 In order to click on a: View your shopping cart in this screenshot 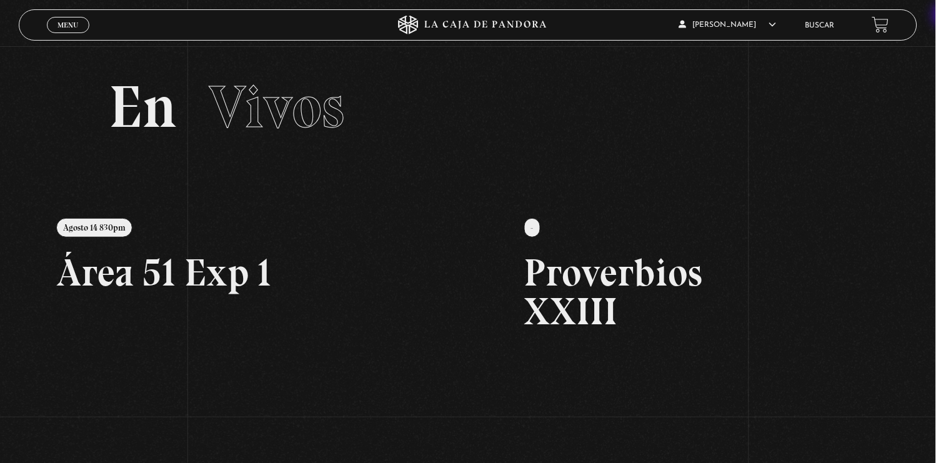, I will do `click(880, 24)`.